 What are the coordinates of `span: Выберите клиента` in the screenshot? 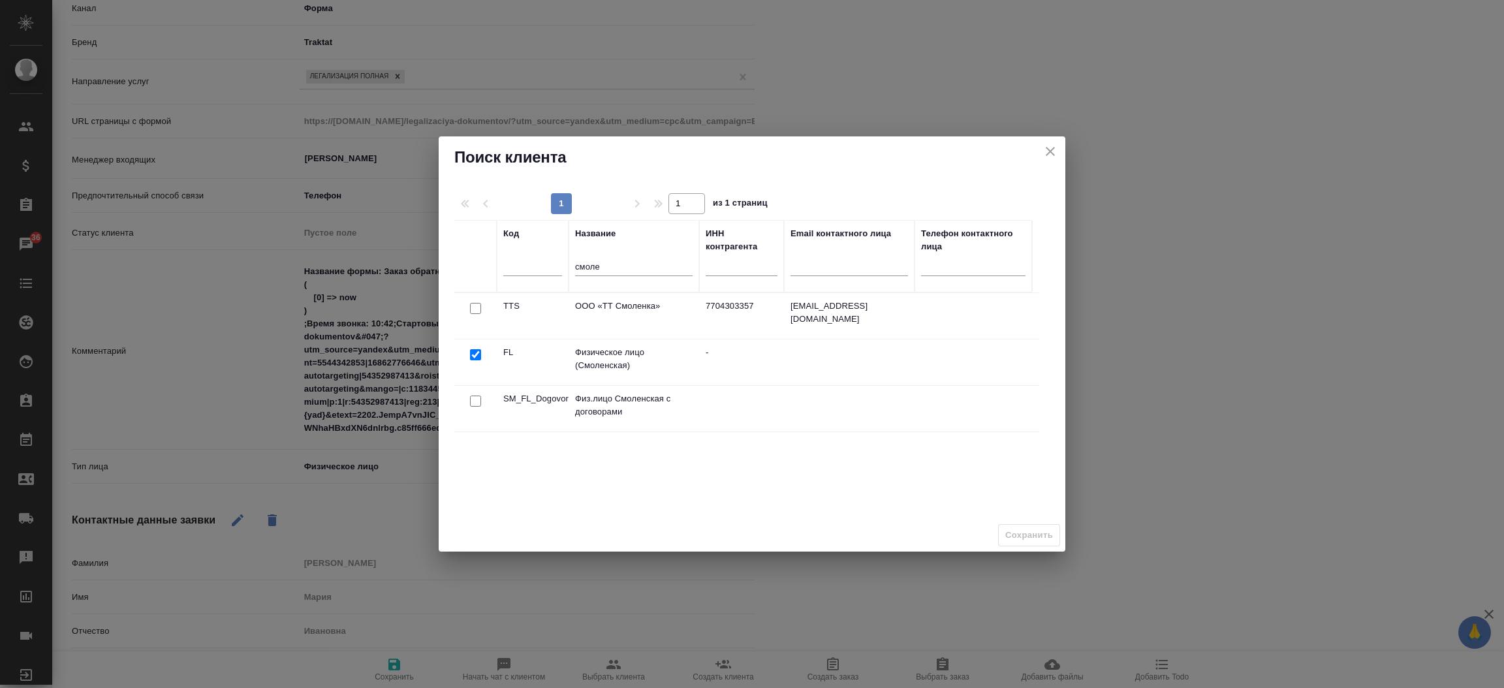 It's located at (1029, 535).